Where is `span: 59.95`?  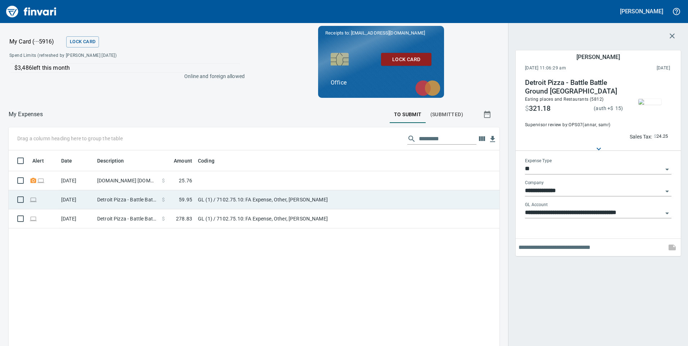 span: 59.95 is located at coordinates (185, 200).